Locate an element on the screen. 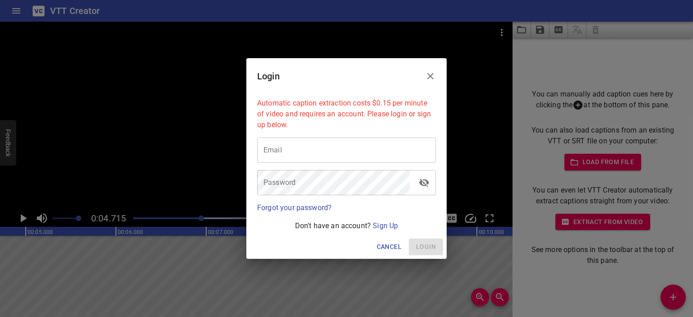 This screenshot has width=693, height=317. button: Cancel is located at coordinates (389, 247).